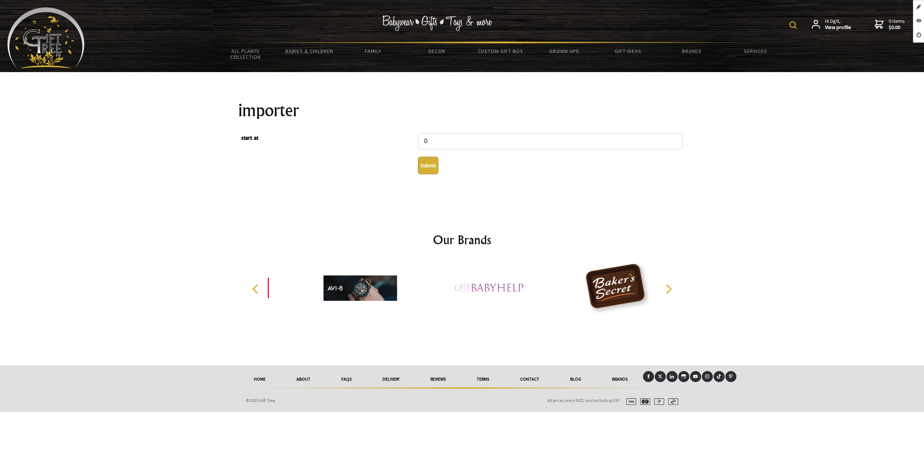  What do you see at coordinates (630, 402) in the screenshot?
I see `img: visa.svg` at bounding box center [630, 402].